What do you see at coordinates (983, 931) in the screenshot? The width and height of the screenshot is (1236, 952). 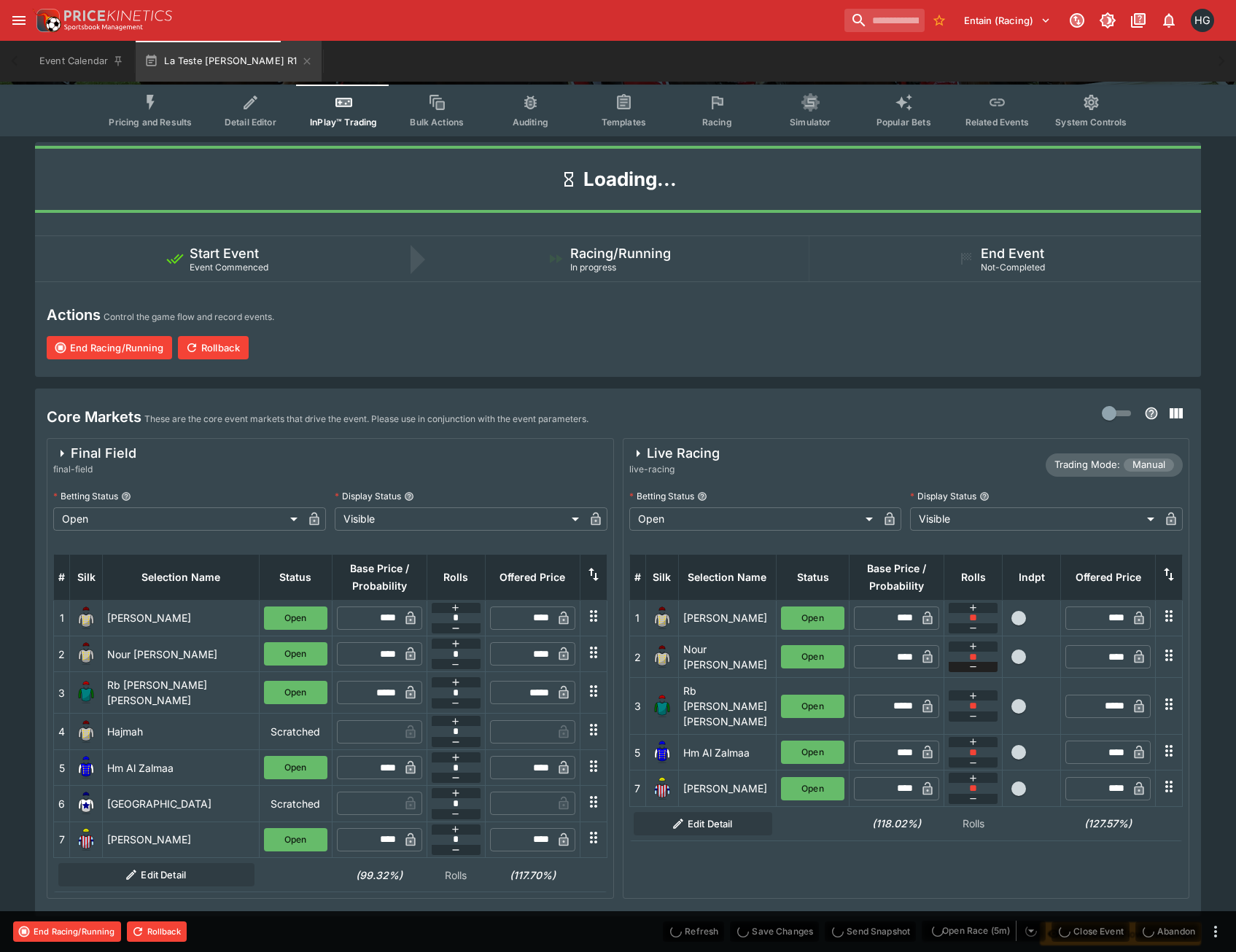 I see `div: split button` at bounding box center [983, 931].